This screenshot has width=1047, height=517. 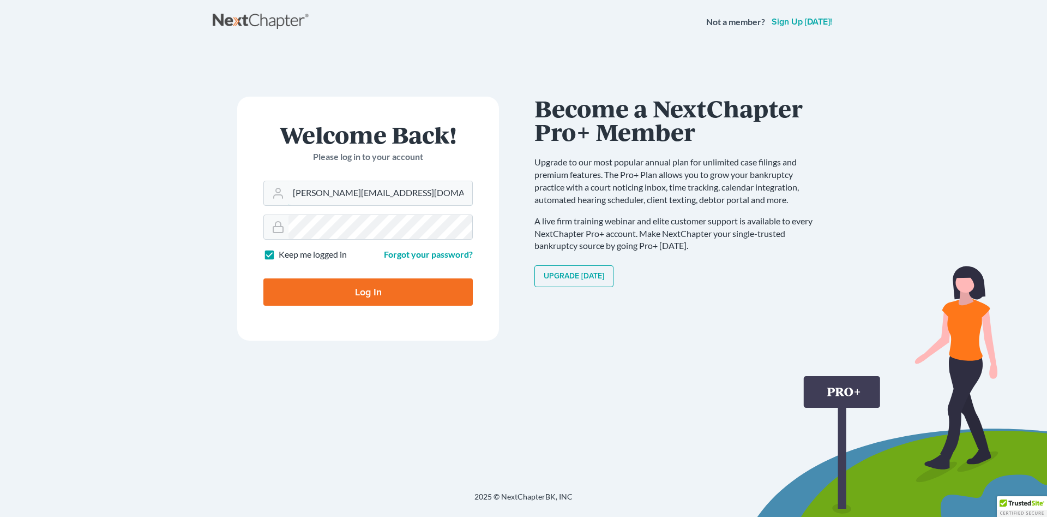 What do you see at coordinates (1022, 506) in the screenshot?
I see `div: TrustedSite Certified` at bounding box center [1022, 506].